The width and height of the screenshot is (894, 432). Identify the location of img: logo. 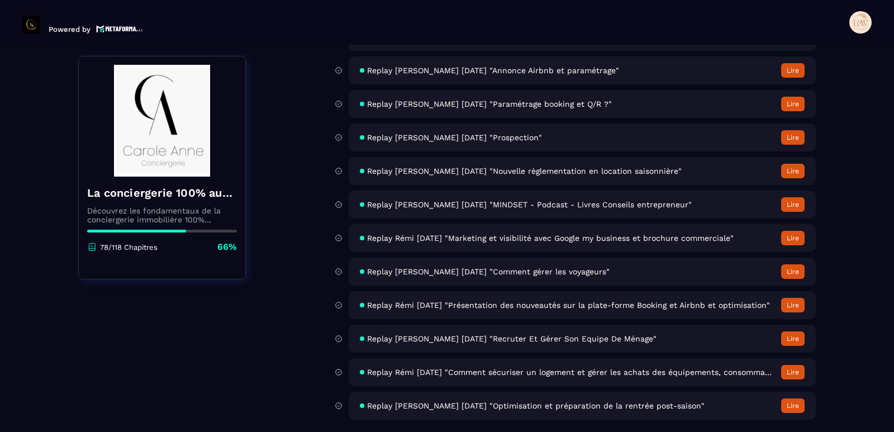
(120, 28).